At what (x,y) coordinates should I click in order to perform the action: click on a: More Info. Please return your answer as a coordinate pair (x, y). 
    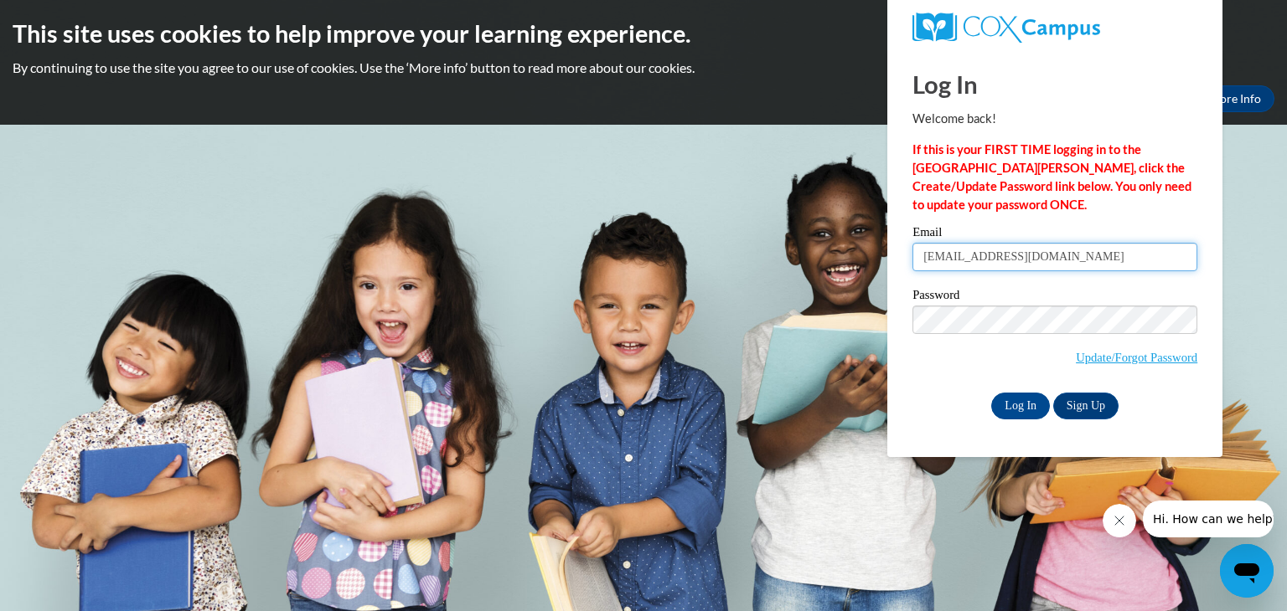
    Looking at the image, I should click on (1235, 99).